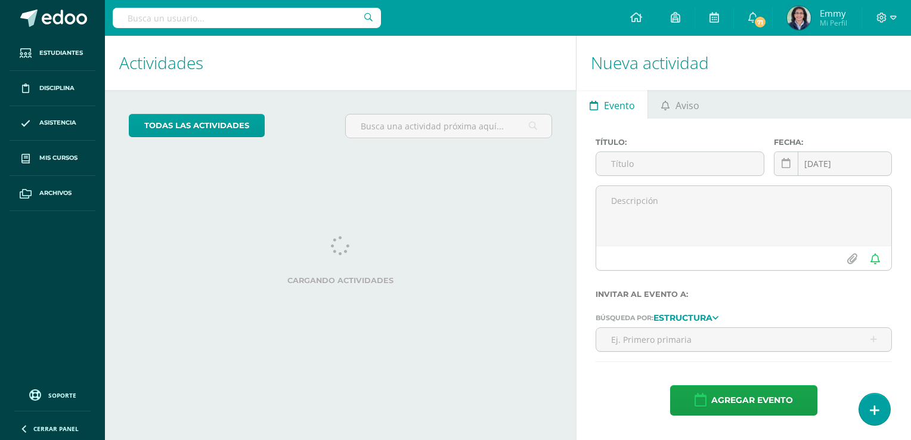 This screenshot has width=911, height=440. What do you see at coordinates (833, 13) in the screenshot?
I see `span: Emmy` at bounding box center [833, 13].